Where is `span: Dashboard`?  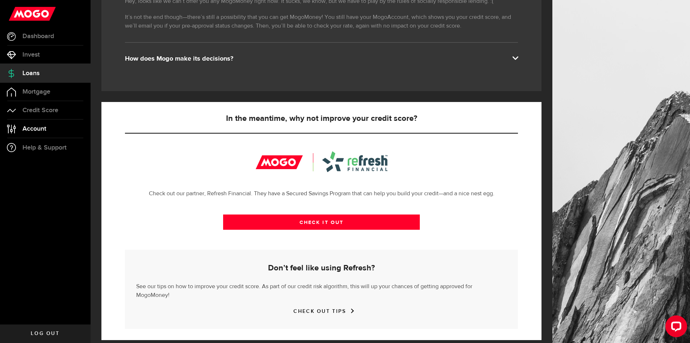
span: Dashboard is located at coordinates (38, 36).